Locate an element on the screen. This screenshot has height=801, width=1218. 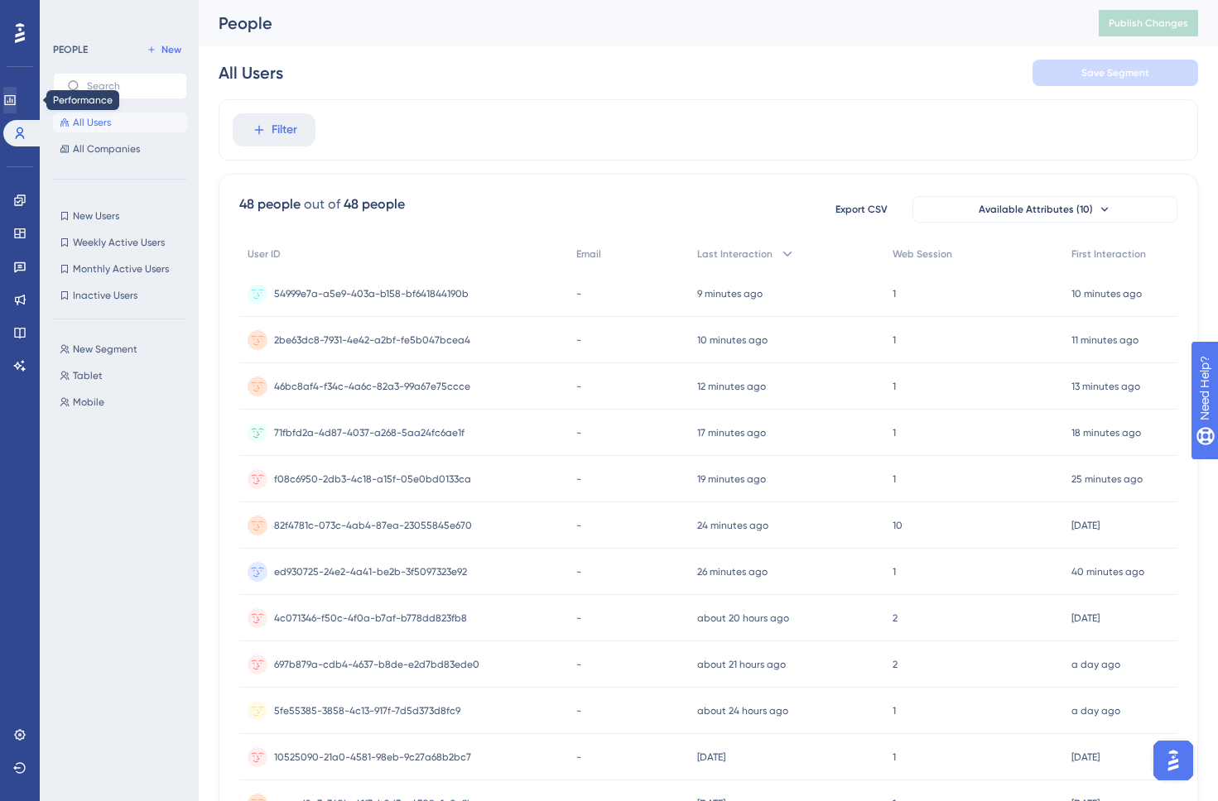
span: Mobile is located at coordinates (89, 402).